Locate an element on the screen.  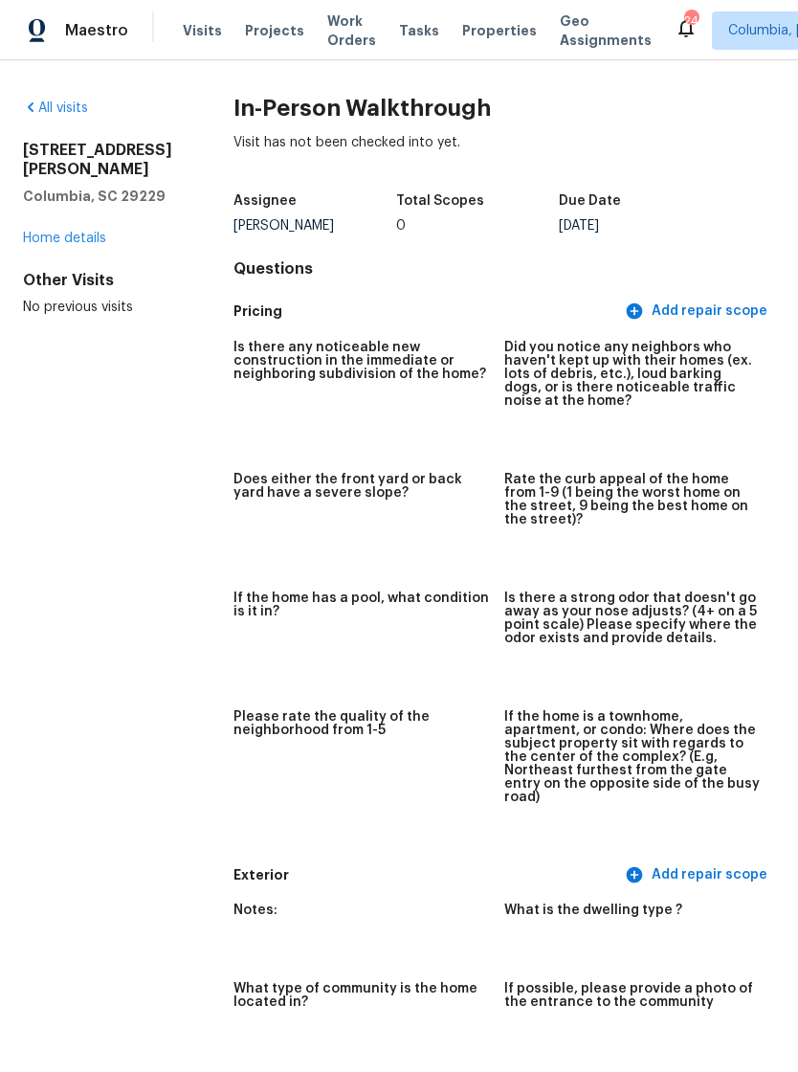
h5: Notes: is located at coordinates (255, 910).